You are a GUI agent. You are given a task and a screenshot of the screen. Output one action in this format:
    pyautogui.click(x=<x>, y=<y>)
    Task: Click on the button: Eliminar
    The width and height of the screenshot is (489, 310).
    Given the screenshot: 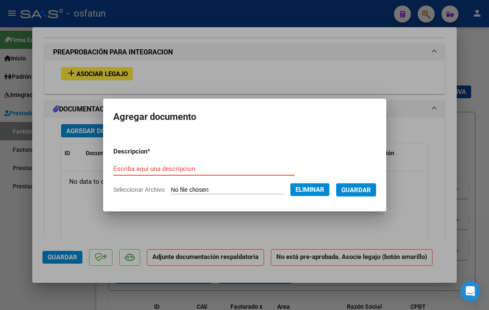 What is the action you would take?
    pyautogui.click(x=310, y=189)
    